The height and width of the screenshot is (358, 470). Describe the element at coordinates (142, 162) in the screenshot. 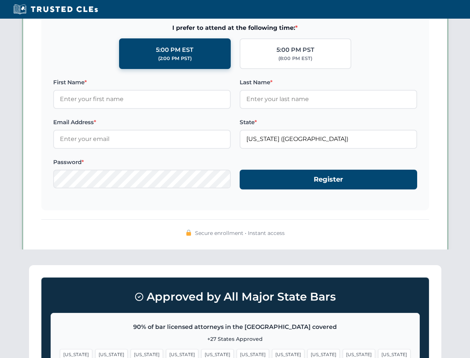

I see `label: Password` at that location.